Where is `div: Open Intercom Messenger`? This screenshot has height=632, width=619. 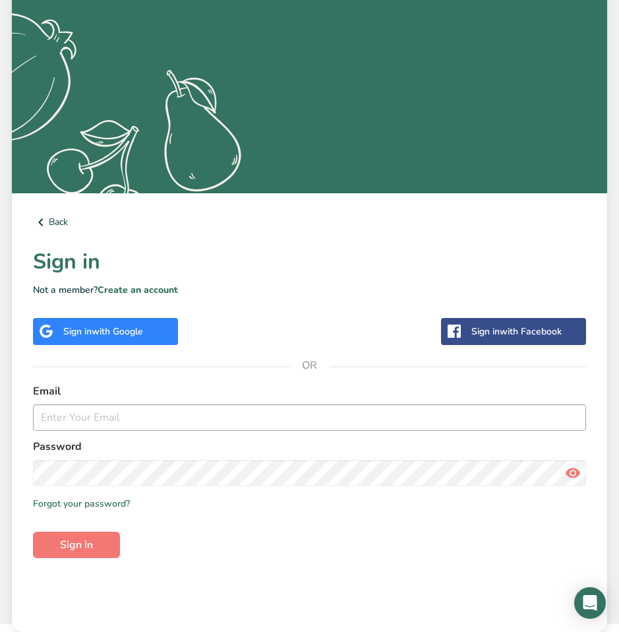 div: Open Intercom Messenger is located at coordinates (590, 603).